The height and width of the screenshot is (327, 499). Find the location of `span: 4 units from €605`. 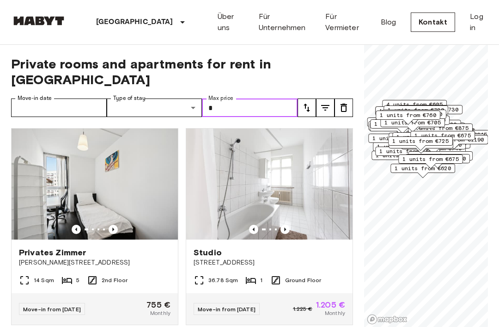

span: 4 units from €605 is located at coordinates (415, 104).